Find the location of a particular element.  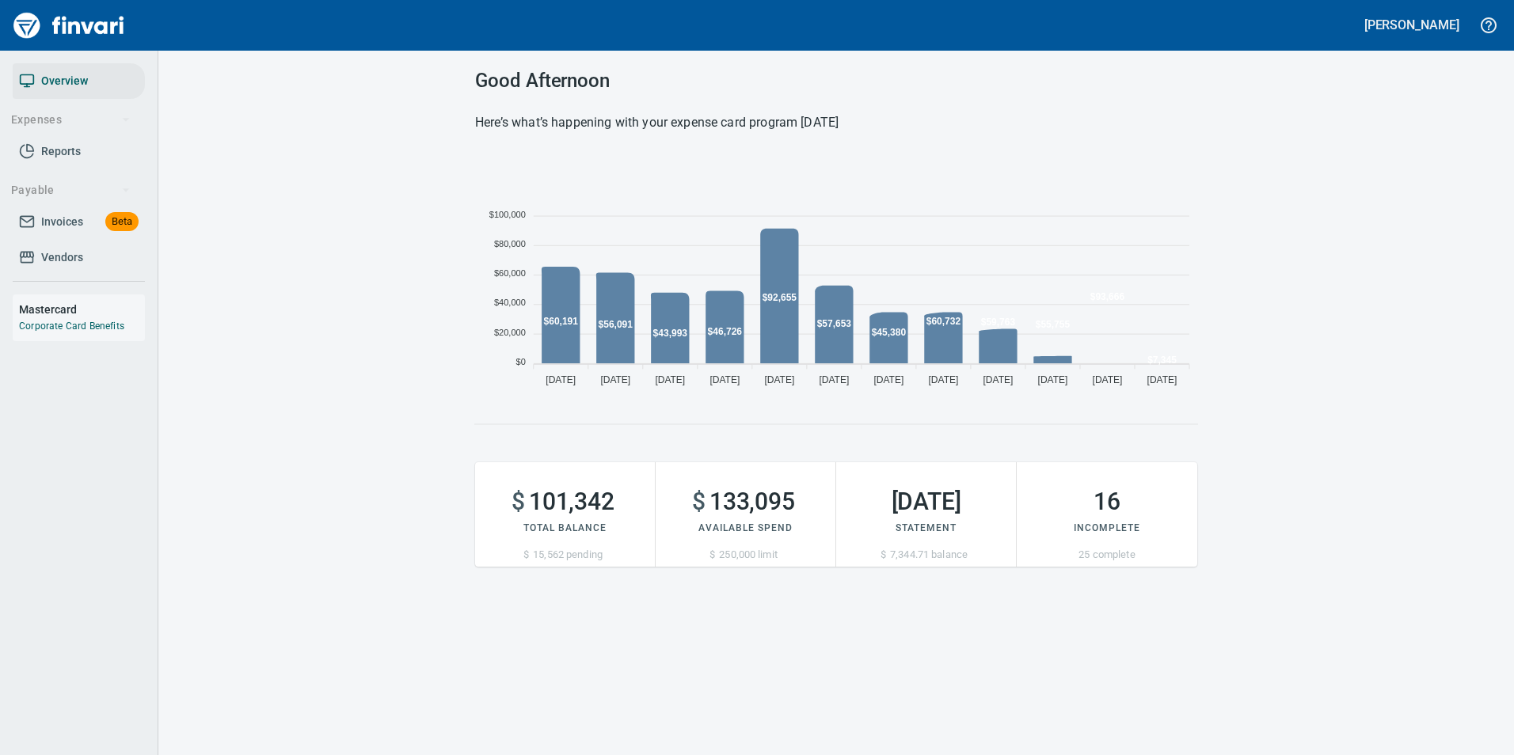

span: Invoices is located at coordinates (62, 222).